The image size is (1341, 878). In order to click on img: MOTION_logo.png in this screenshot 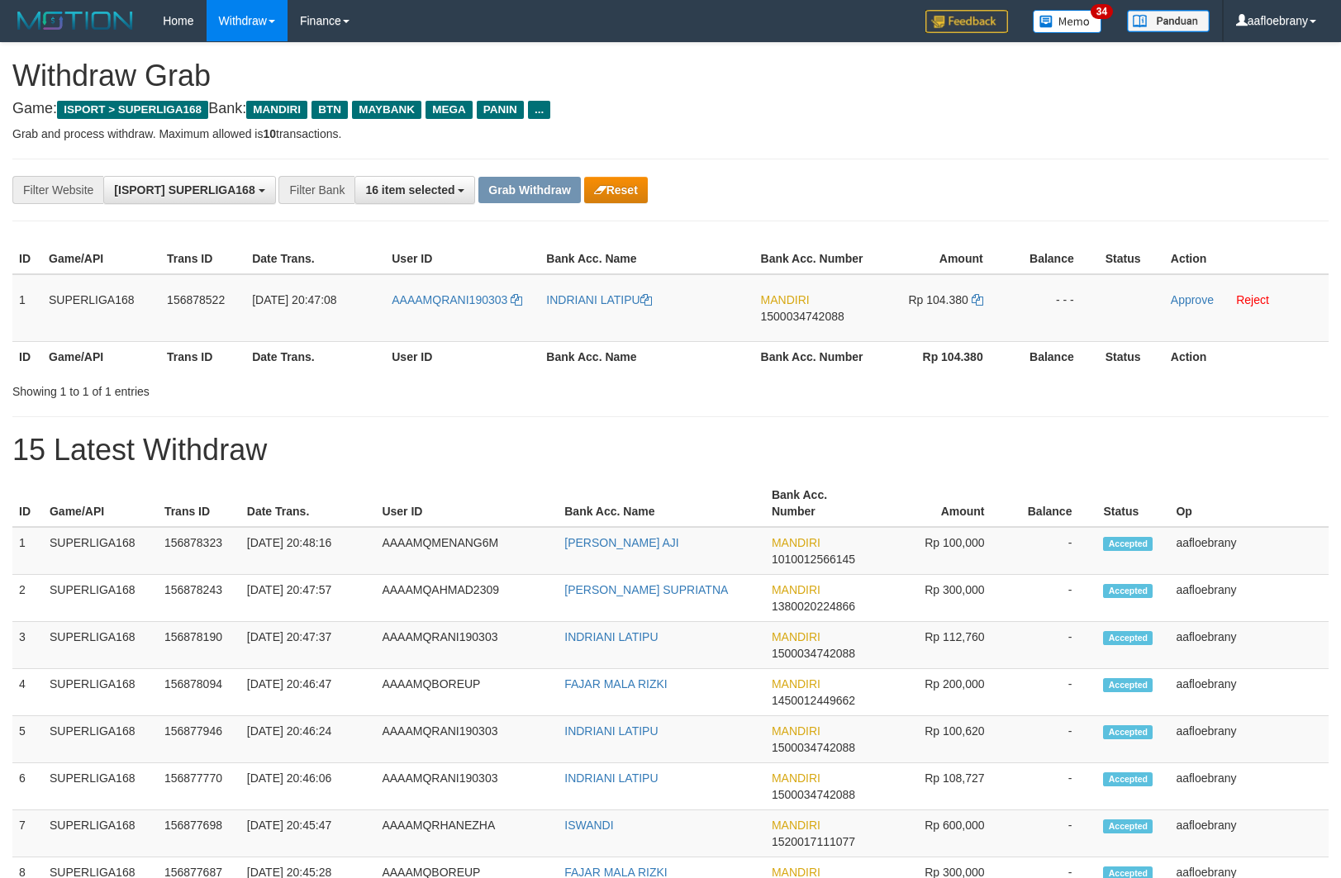, I will do `click(75, 21)`.